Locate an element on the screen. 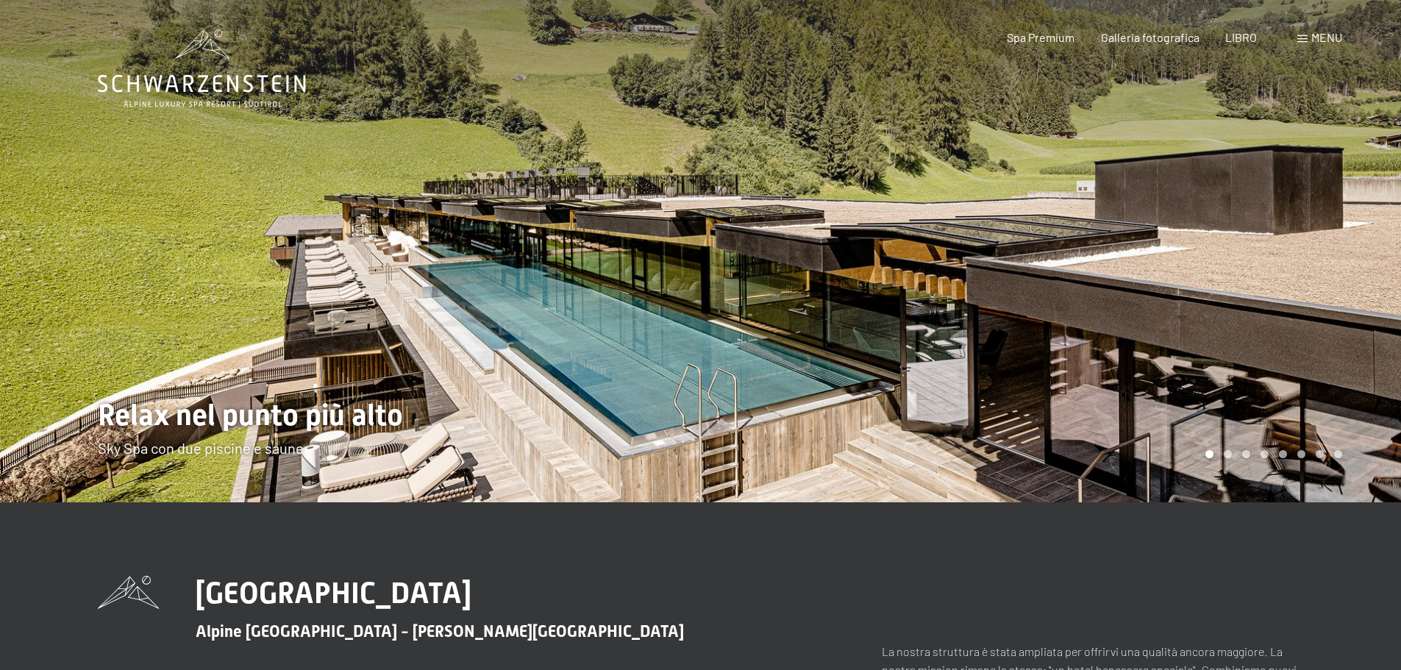 The width and height of the screenshot is (1401, 670). font: Galleria fotografica is located at coordinates (1150, 37).